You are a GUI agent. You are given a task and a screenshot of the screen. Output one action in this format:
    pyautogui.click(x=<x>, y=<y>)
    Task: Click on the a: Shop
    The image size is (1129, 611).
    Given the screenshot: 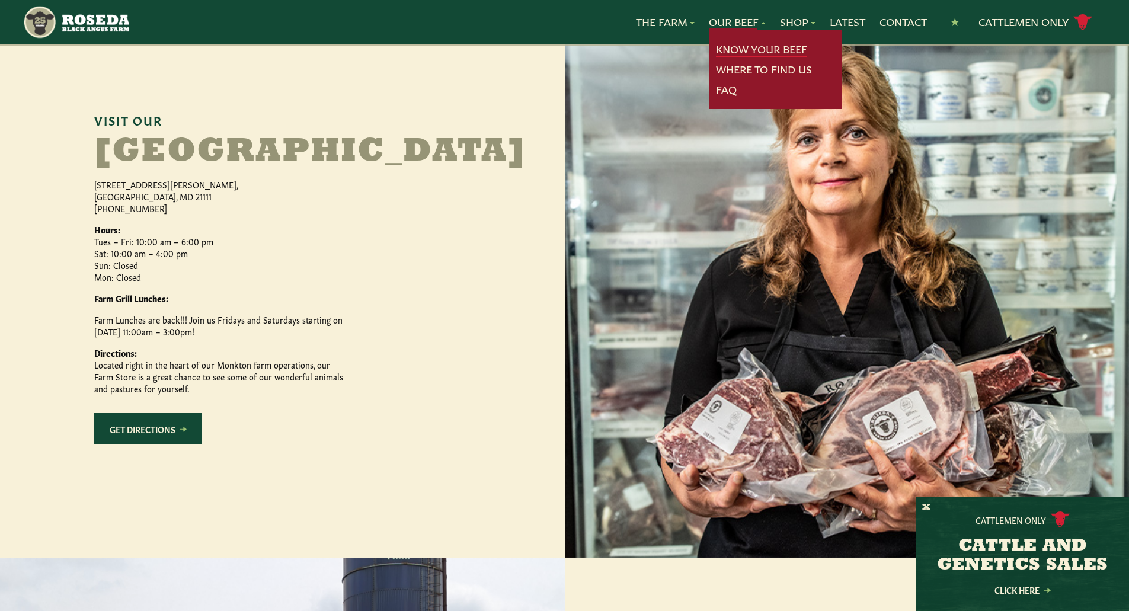 What is the action you would take?
    pyautogui.click(x=798, y=22)
    